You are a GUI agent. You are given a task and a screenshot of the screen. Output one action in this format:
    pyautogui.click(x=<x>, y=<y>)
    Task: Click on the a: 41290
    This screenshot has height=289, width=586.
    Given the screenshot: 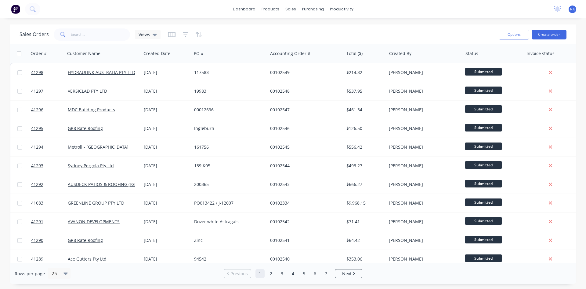 What is the action you would take?
    pyautogui.click(x=49, y=240)
    